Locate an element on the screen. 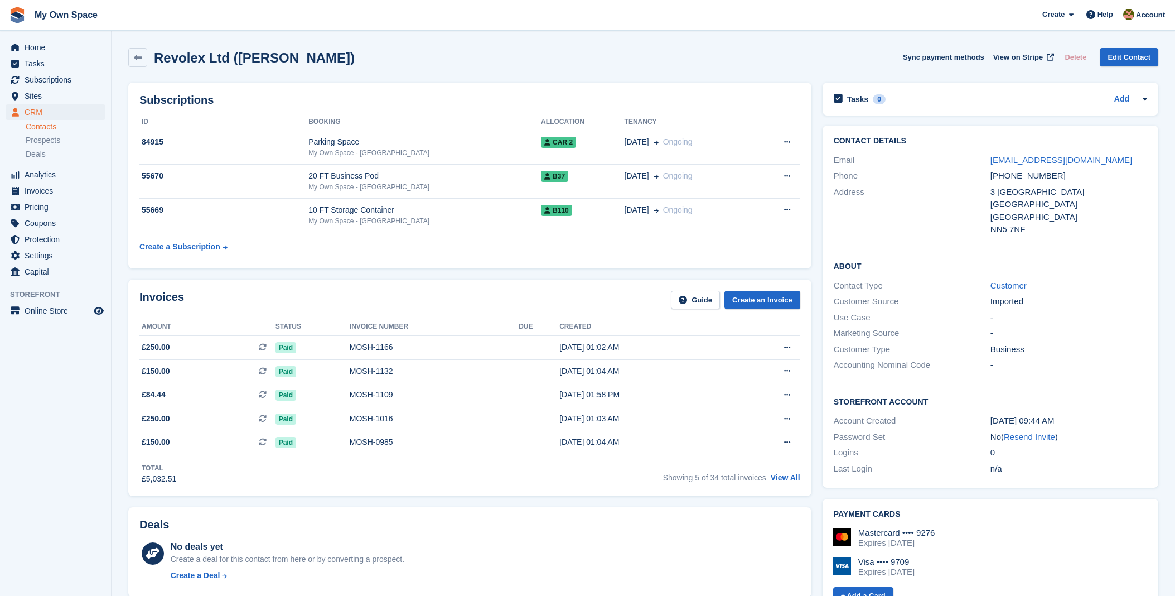 The width and height of the screenshot is (1175, 596). span: B110 is located at coordinates (557, 210).